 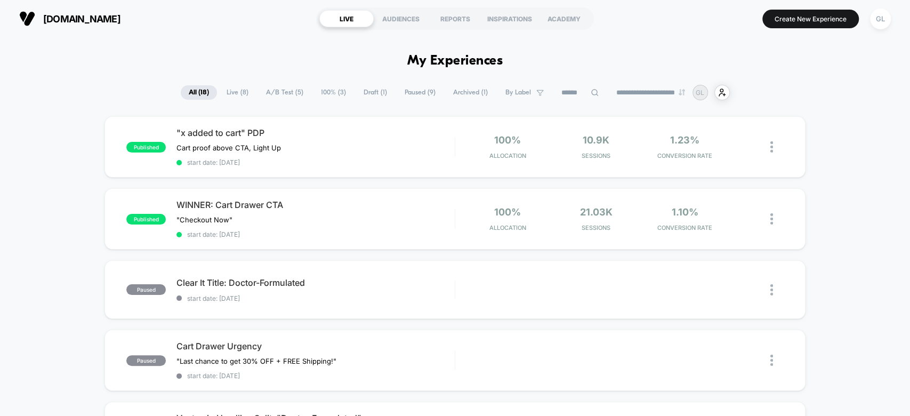 What do you see at coordinates (346, 19) in the screenshot?
I see `div: LIVE` at bounding box center [346, 19].